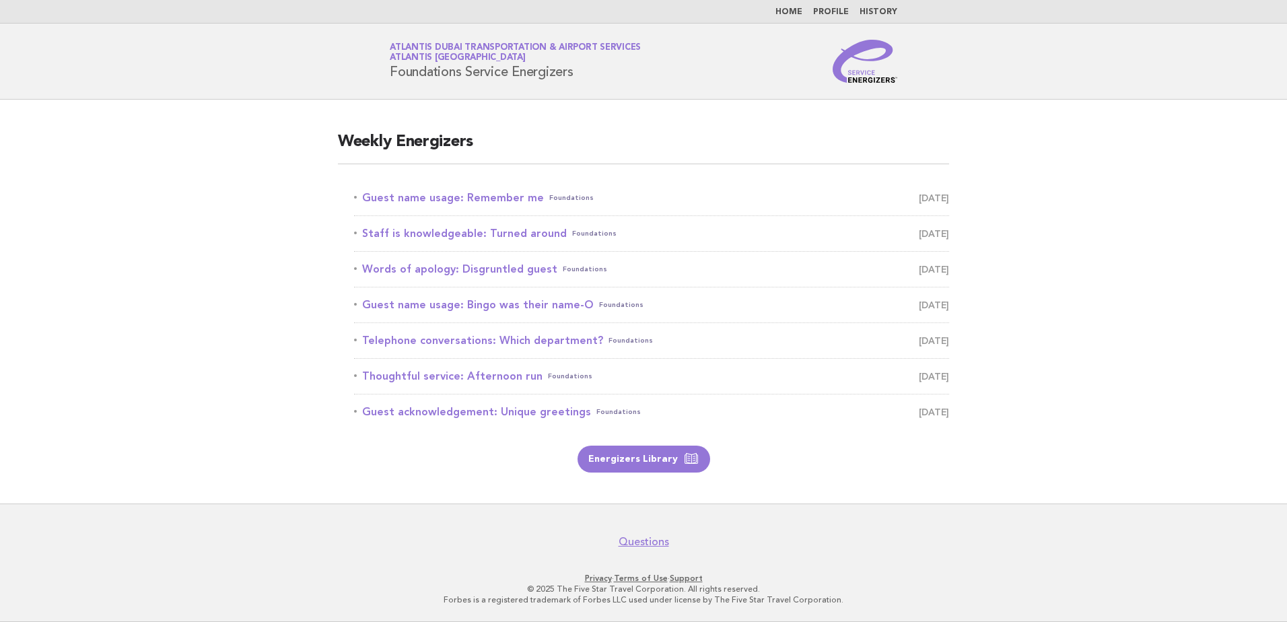 Image resolution: width=1287 pixels, height=622 pixels. Describe the element at coordinates (644, 147) in the screenshot. I see `h2: Weekly Energizers` at that location.